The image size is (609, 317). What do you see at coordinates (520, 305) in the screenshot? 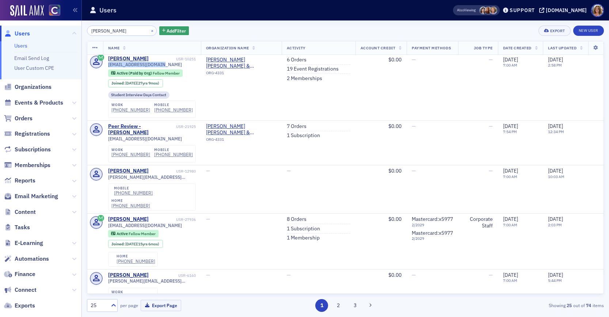
I see `div: Showing out of items` at bounding box center [520, 305].